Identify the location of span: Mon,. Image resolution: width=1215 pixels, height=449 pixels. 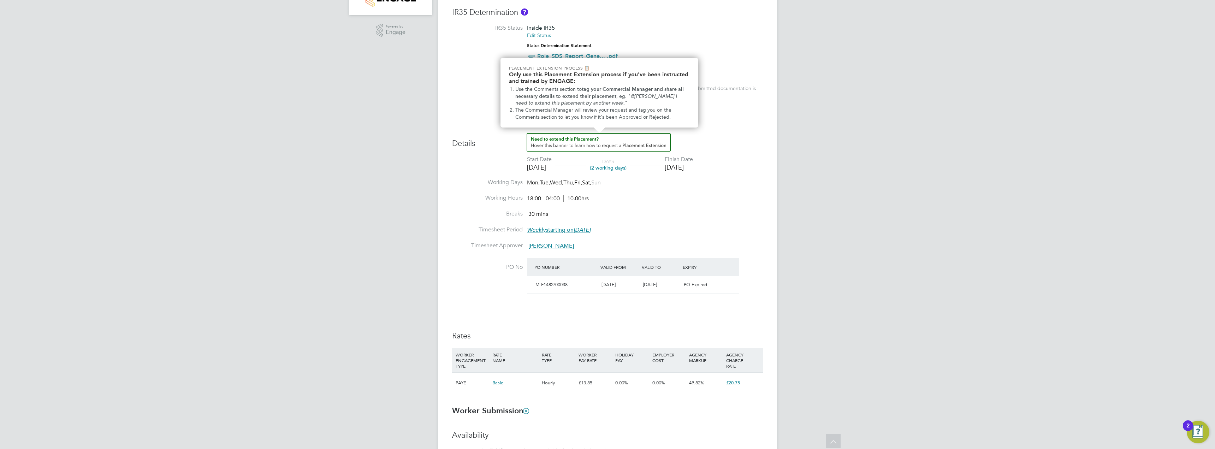
(533, 183).